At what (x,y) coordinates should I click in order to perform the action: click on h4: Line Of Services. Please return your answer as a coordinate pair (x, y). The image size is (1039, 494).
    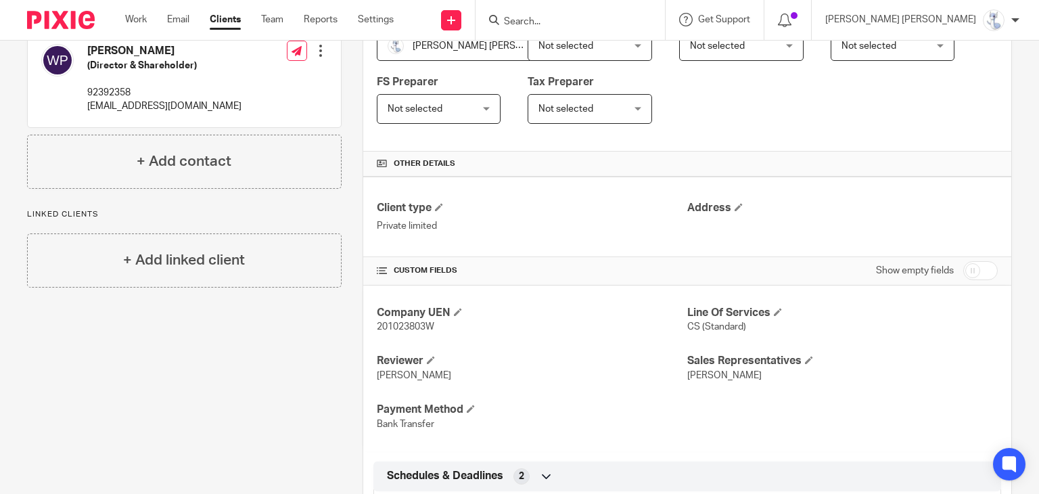
    Looking at the image, I should click on (842, 313).